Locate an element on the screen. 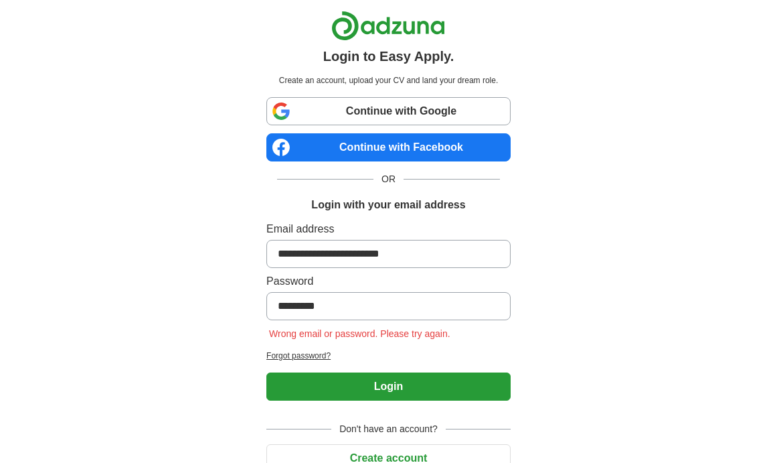  p: Create an account, upload your CV and land your dream role. is located at coordinates (388, 80).